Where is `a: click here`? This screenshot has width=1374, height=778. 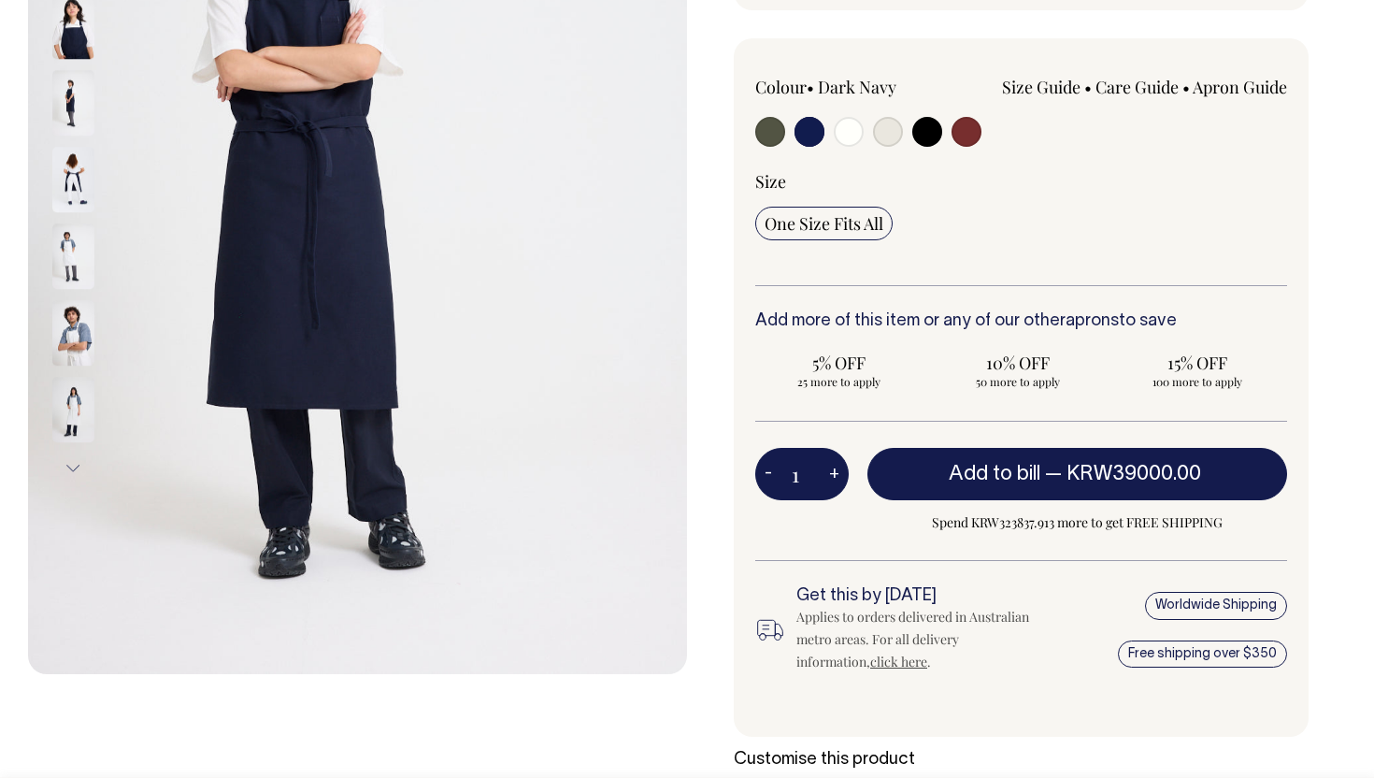 a: click here is located at coordinates (898, 661).